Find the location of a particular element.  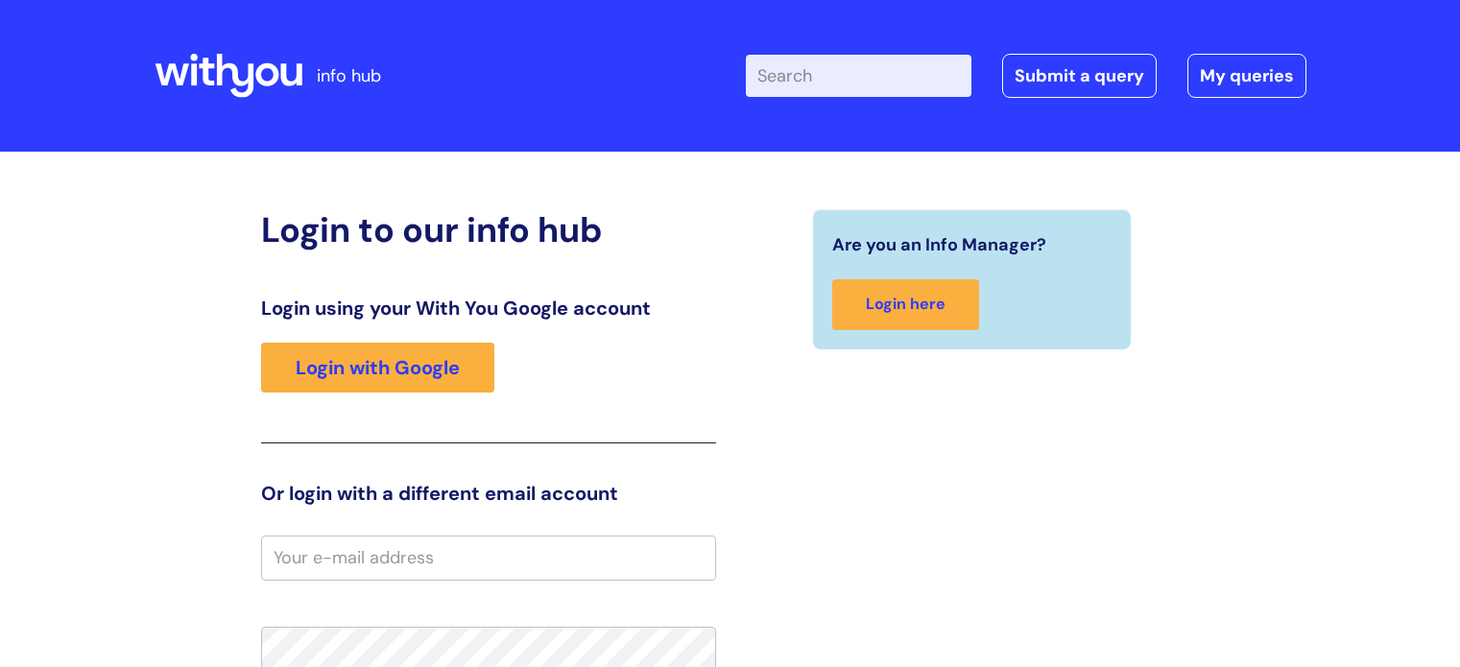

a: My queries is located at coordinates (1247, 76).